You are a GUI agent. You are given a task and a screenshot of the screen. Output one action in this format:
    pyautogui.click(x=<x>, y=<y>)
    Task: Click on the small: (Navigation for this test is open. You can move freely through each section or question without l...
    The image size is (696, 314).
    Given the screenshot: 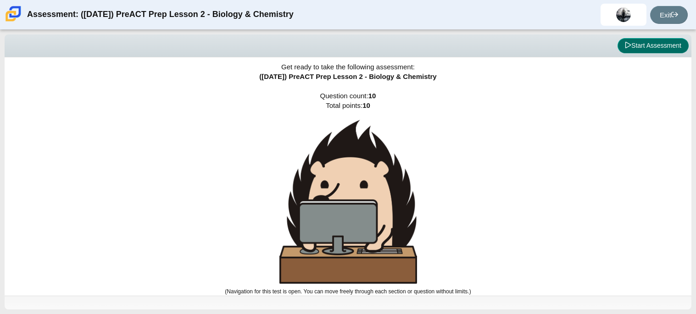 What is the action you would take?
    pyautogui.click(x=348, y=291)
    